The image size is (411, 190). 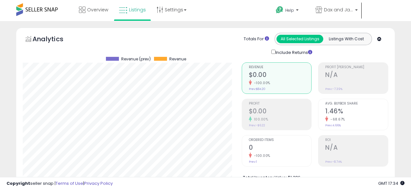 What do you see at coordinates (336, 119) in the screenshot?
I see `small: -68.67%` at bounding box center [336, 119].